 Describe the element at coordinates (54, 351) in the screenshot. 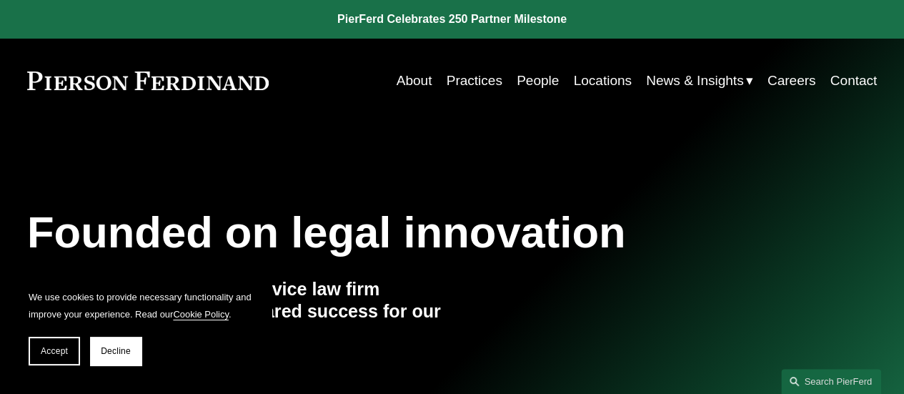

I see `span: Accept` at that location.